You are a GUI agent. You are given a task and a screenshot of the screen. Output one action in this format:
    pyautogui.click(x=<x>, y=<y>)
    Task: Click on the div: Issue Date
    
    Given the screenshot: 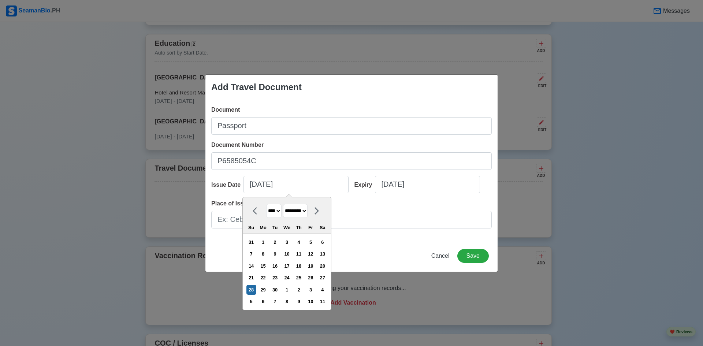 What is the action you would take?
    pyautogui.click(x=227, y=185)
    